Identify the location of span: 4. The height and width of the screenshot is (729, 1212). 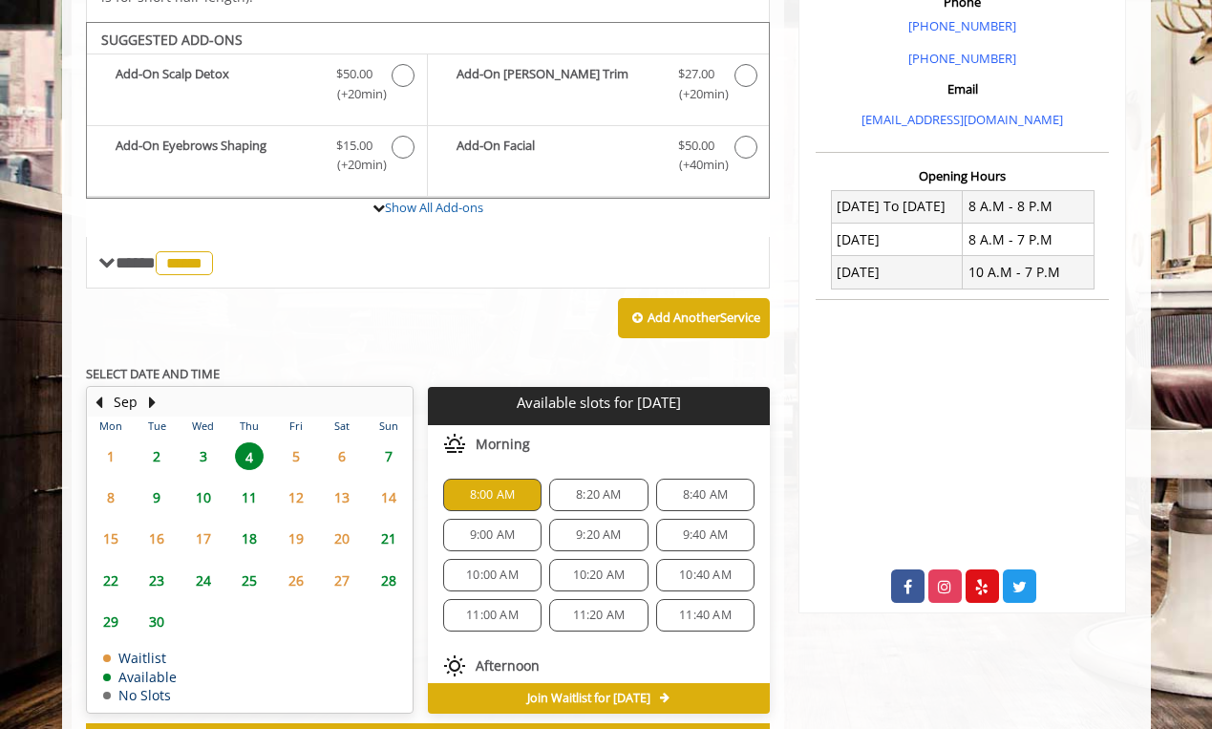
(249, 456).